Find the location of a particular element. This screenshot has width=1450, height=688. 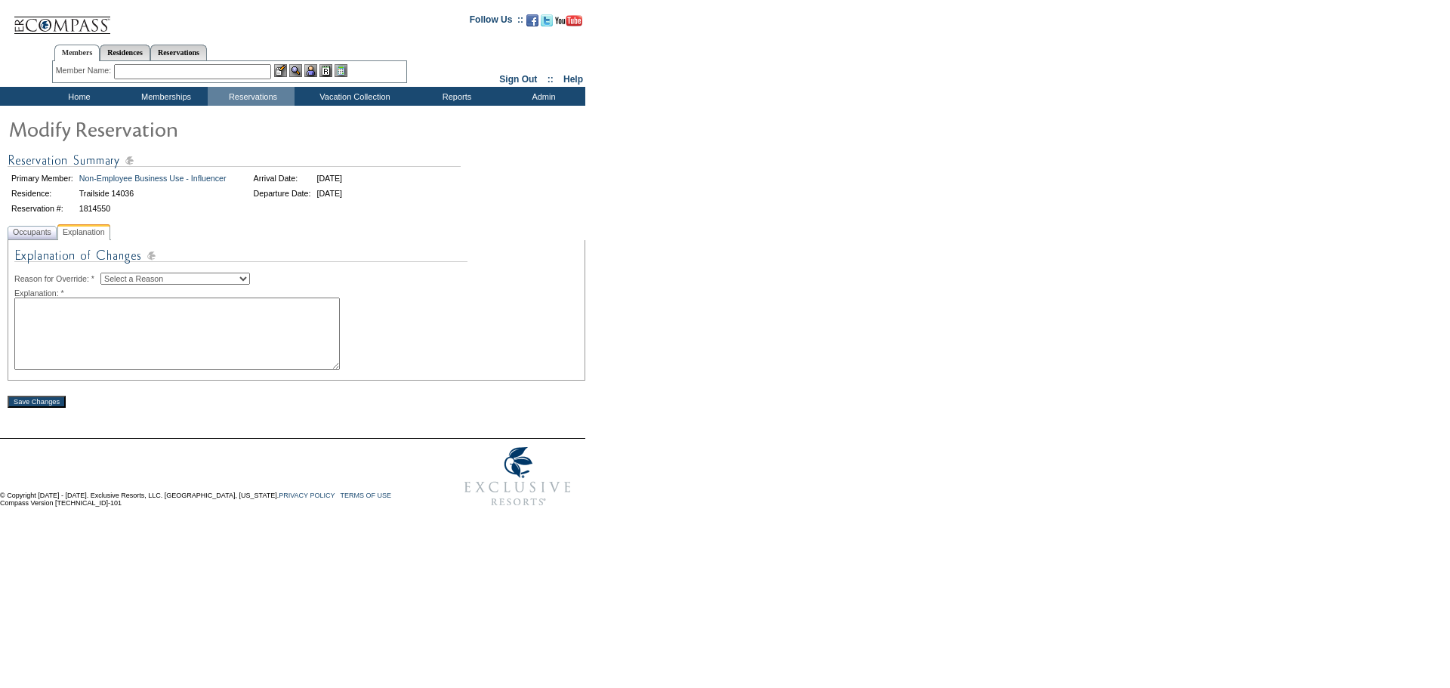

img: b_calculator.gif is located at coordinates (341, 70).